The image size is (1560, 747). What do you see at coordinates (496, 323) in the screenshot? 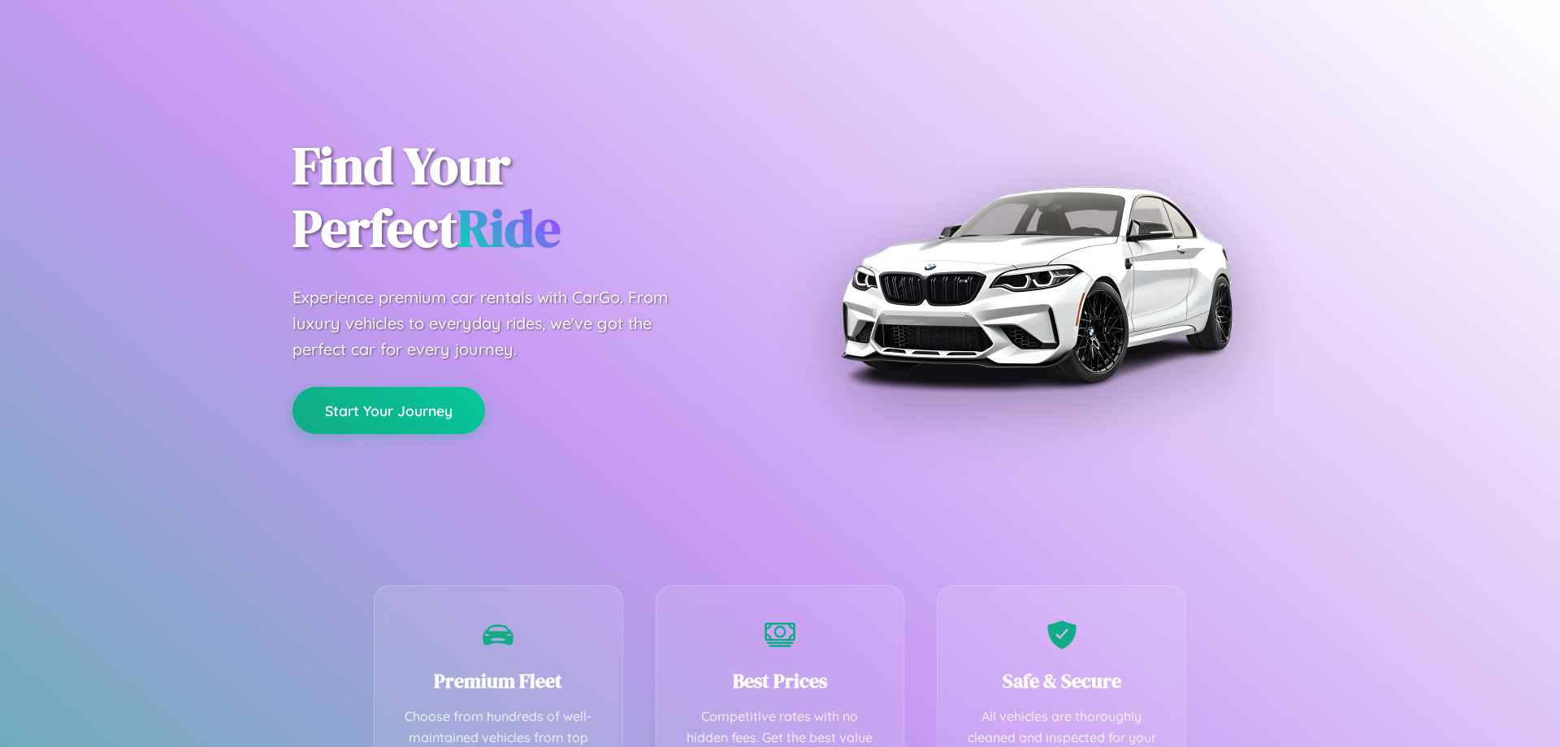
I see `p: Experience premium car rentals with CarGo. From luxury vehicles to everyday rides, we've got the ...` at bounding box center [496, 323].